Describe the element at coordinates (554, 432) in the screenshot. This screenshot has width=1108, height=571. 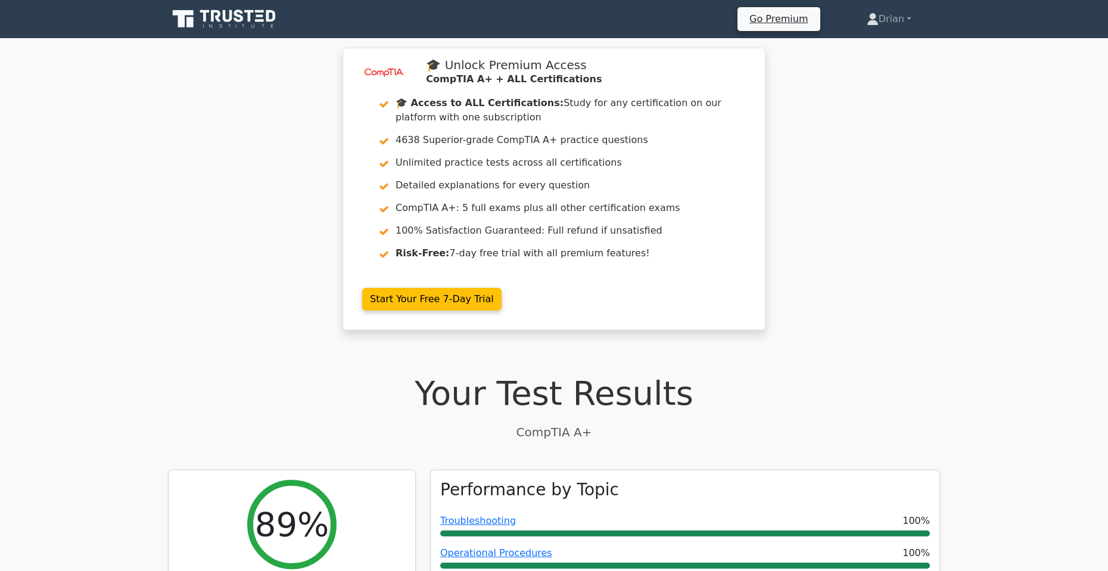
I see `p: CompTIA A+` at that location.